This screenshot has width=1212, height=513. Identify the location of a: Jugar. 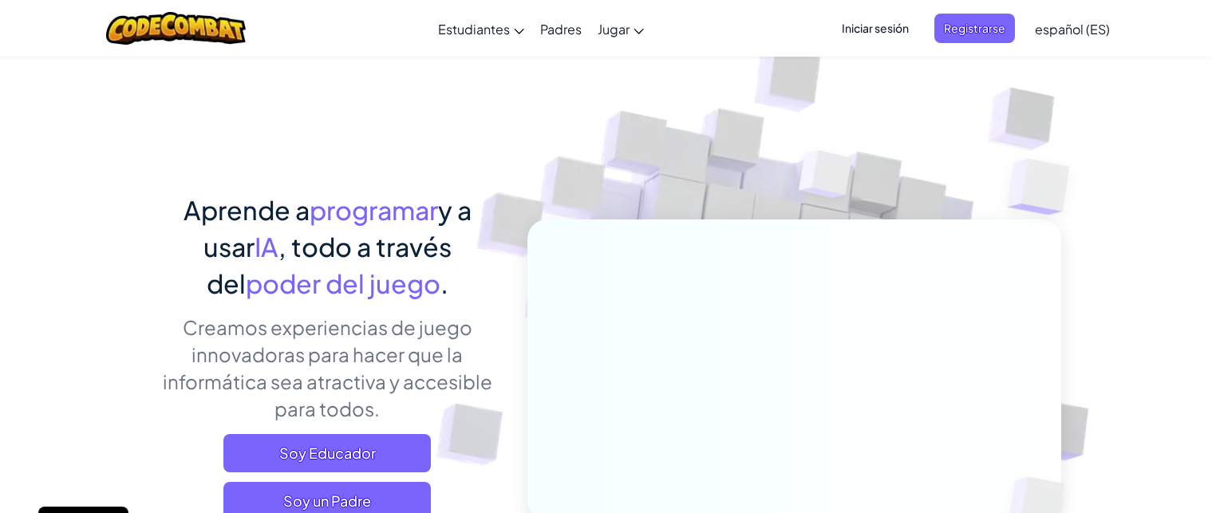
(621, 29).